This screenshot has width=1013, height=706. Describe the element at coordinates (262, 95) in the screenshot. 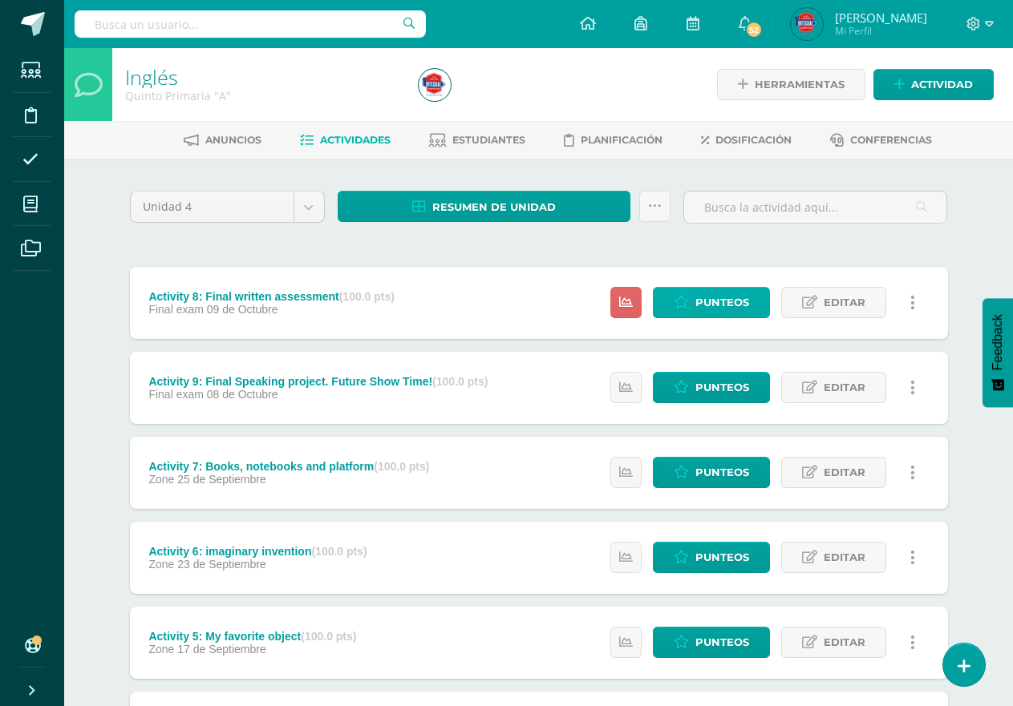

I see `div: Quinto Primaria 'A'` at that location.